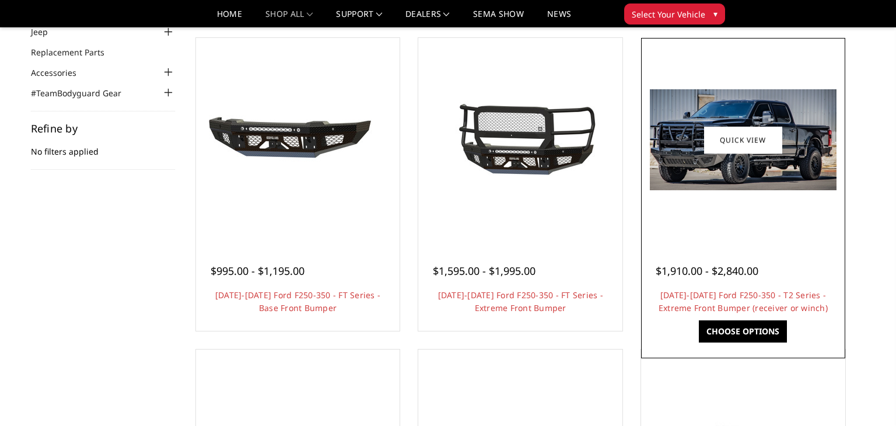 The height and width of the screenshot is (426, 896). Describe the element at coordinates (674, 14) in the screenshot. I see `button: Select Your Vehicle` at that location.